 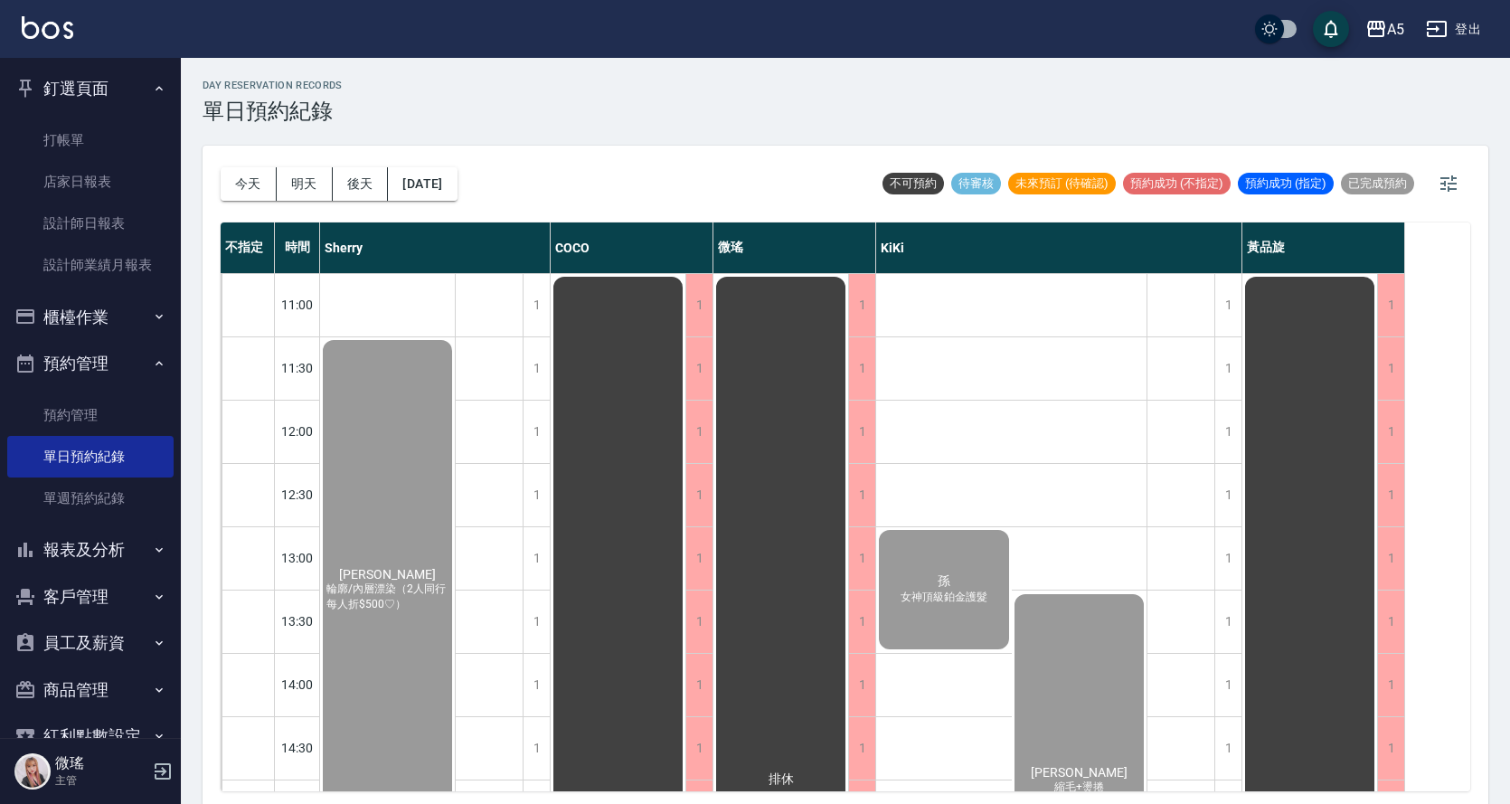 I want to click on div: 微瑤, so click(x=795, y=248).